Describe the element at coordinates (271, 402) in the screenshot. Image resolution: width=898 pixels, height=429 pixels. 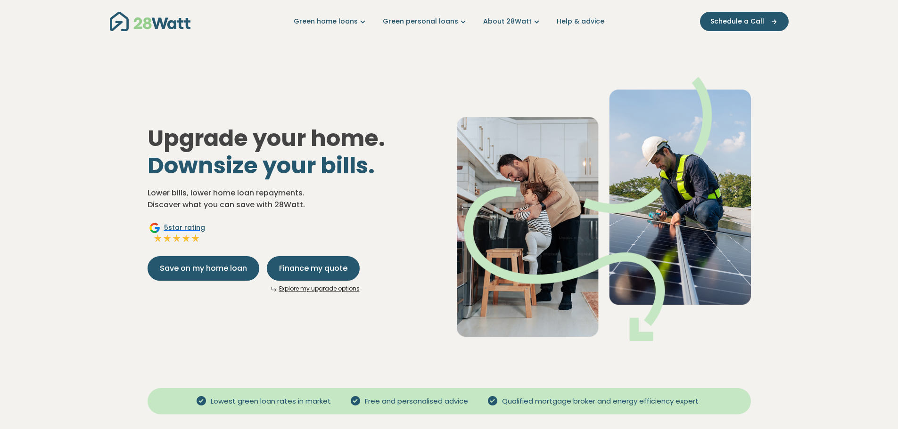
I see `span: Lowest green loan rates in market` at that location.